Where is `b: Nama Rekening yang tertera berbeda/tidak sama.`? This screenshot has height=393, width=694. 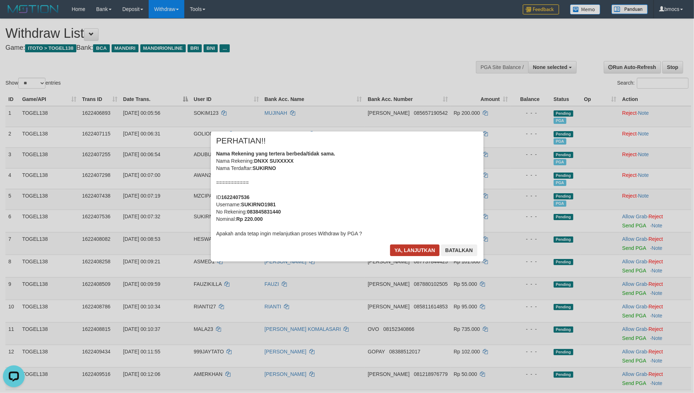
b: Nama Rekening yang tertera berbeda/tidak sama. is located at coordinates (276, 154).